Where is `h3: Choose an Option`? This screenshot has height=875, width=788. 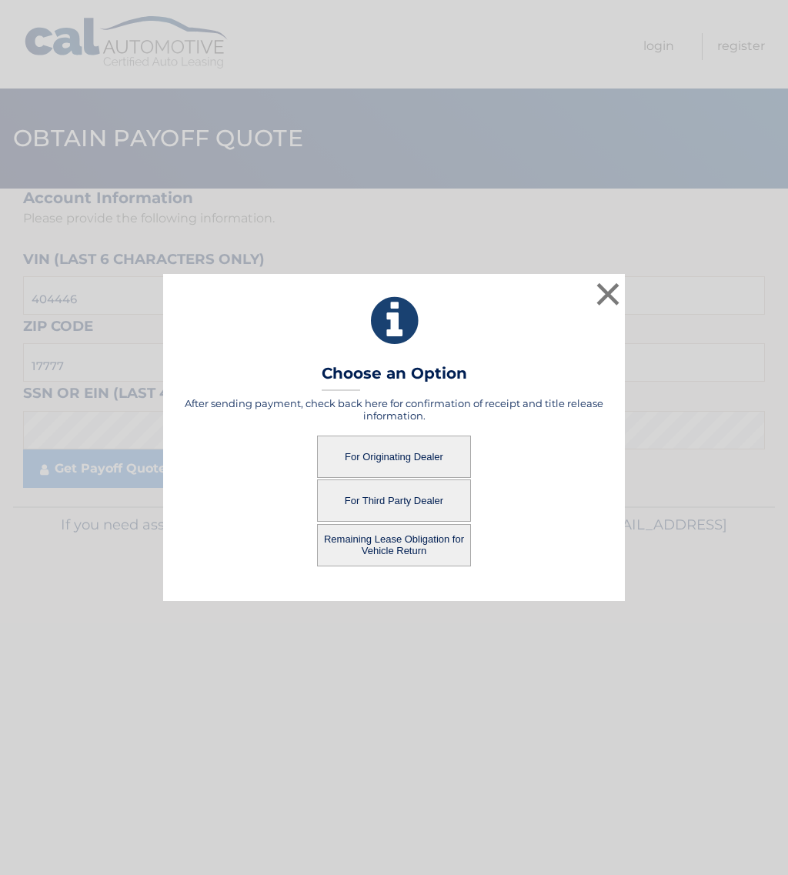
h3: Choose an Option is located at coordinates (394, 377).